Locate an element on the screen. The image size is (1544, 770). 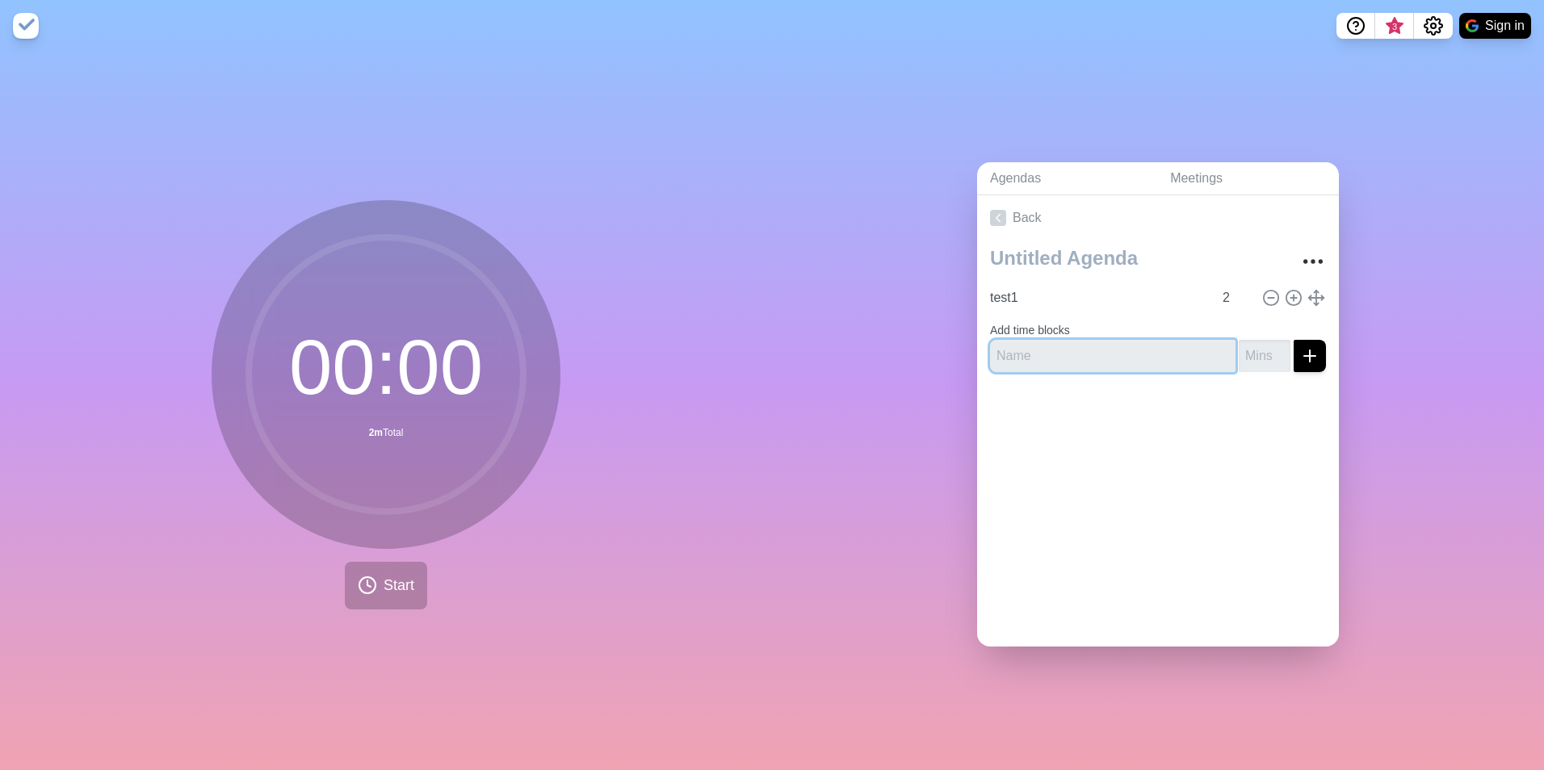
button: Start is located at coordinates (386, 586).